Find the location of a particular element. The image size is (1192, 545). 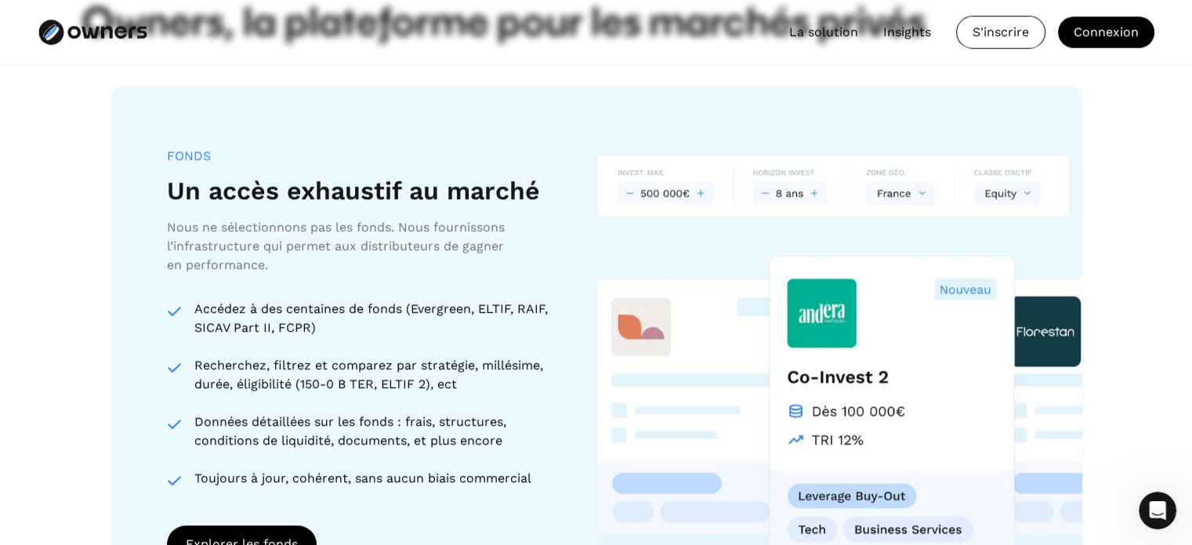

div: Données détaillées sur les fonds : frais, structures, conditions de liquidité, documents, et plus... is located at coordinates (376, 431).